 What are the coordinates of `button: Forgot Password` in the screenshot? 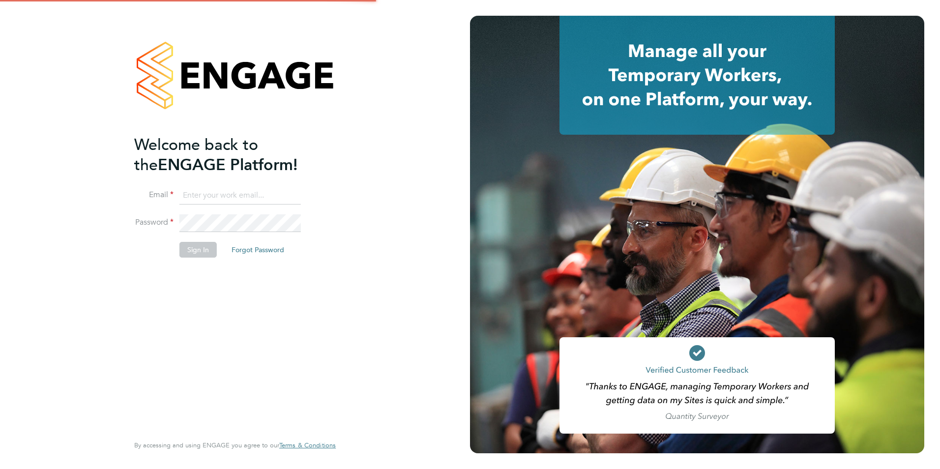 It's located at (258, 250).